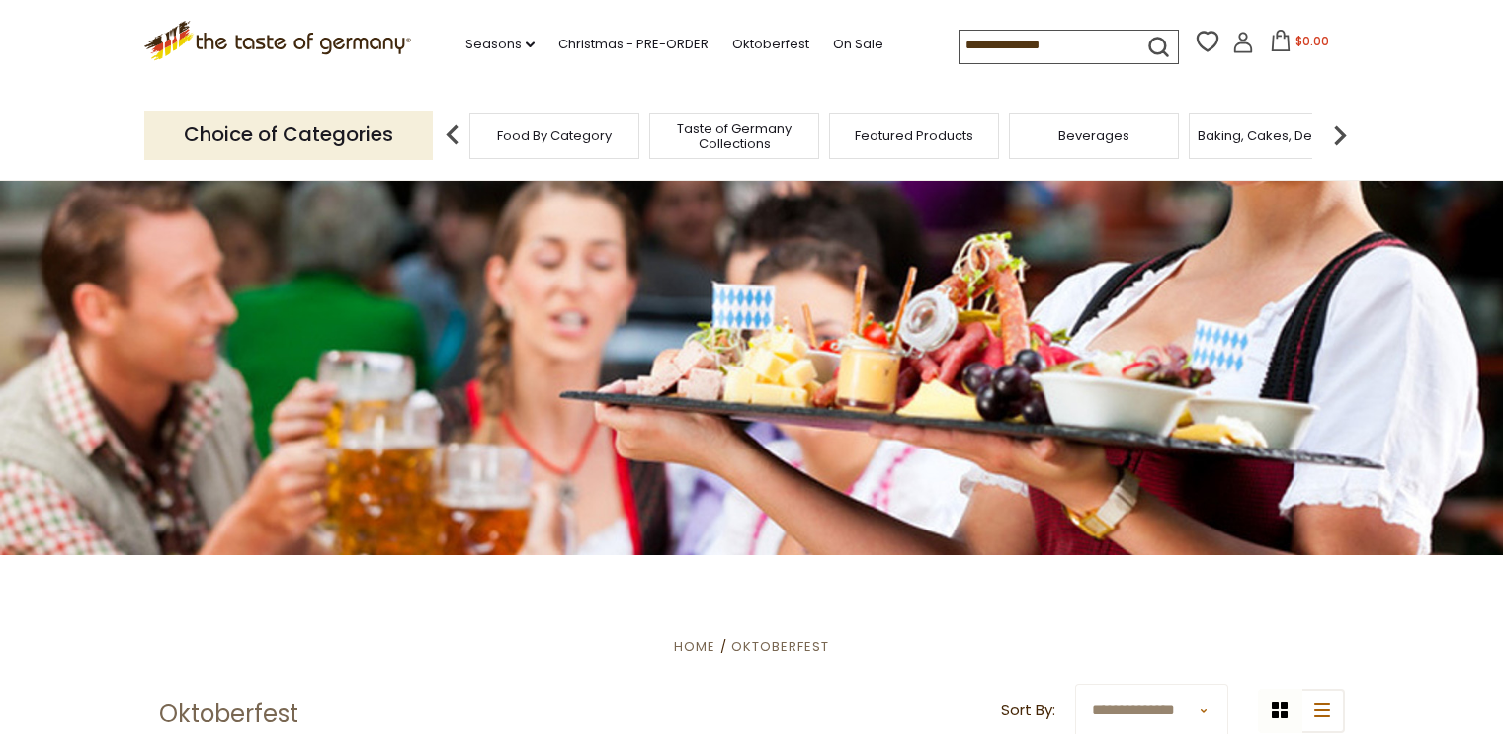 Image resolution: width=1503 pixels, height=734 pixels. I want to click on a: Christmas - PRE-ORDER, so click(634, 44).